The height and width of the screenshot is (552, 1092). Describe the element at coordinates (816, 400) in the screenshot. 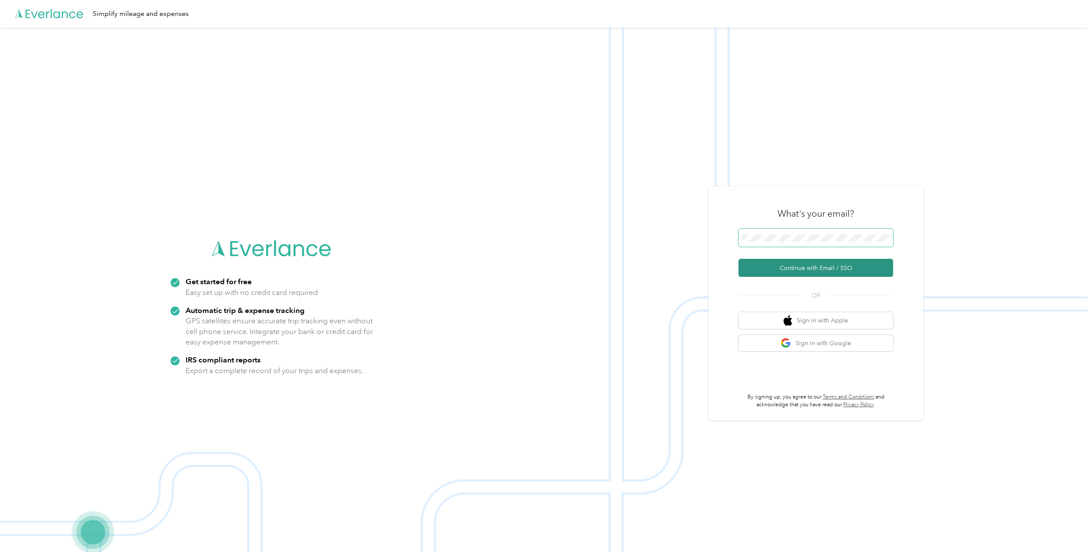

I see `p: By signing up, you agree to our and acknowledge that you have read our .` at that location.